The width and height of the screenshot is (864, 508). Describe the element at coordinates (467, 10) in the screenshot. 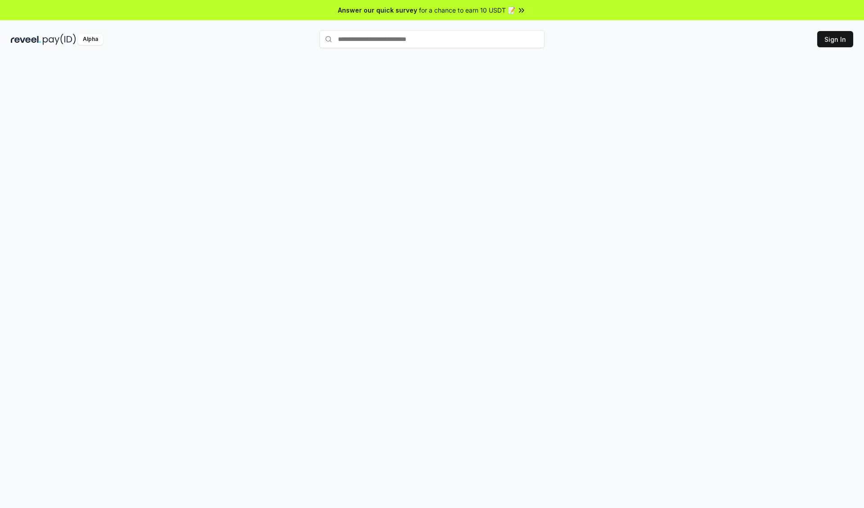

I see `span: for a chance to earn 10 USDT 📝` at that location.